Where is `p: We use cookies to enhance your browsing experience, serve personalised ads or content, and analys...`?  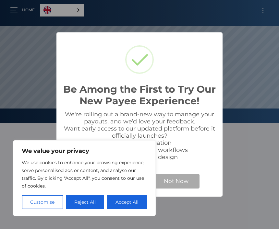 p: We use cookies to enhance your browsing experience, serve personalised ads or content, and analys... is located at coordinates (84, 174).